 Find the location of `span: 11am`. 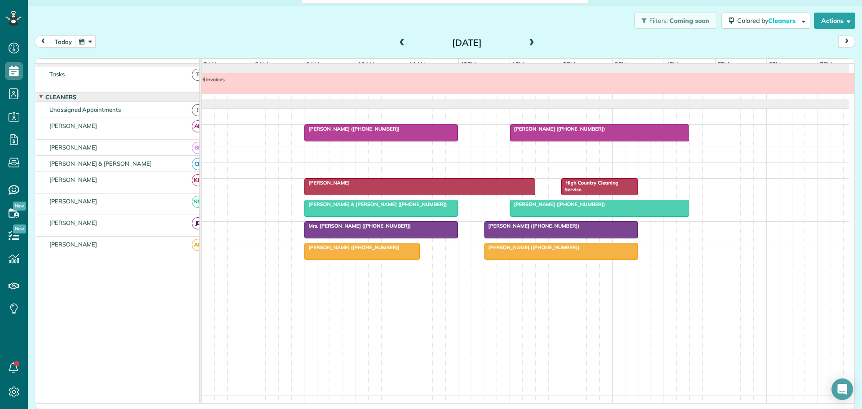

span: 11am is located at coordinates (417, 64).